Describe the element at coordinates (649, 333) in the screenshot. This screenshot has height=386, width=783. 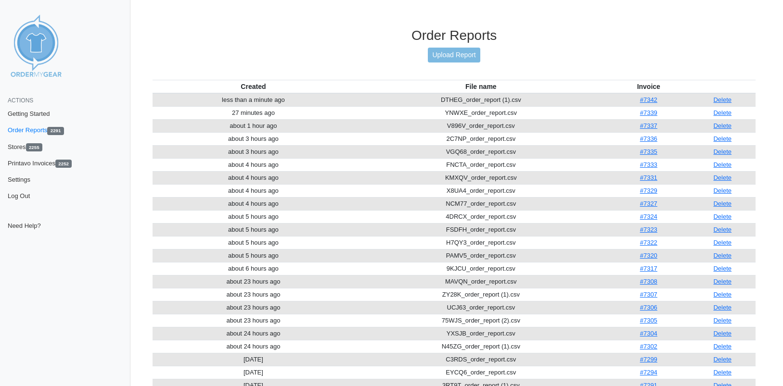
I see `a: #7304` at that location.